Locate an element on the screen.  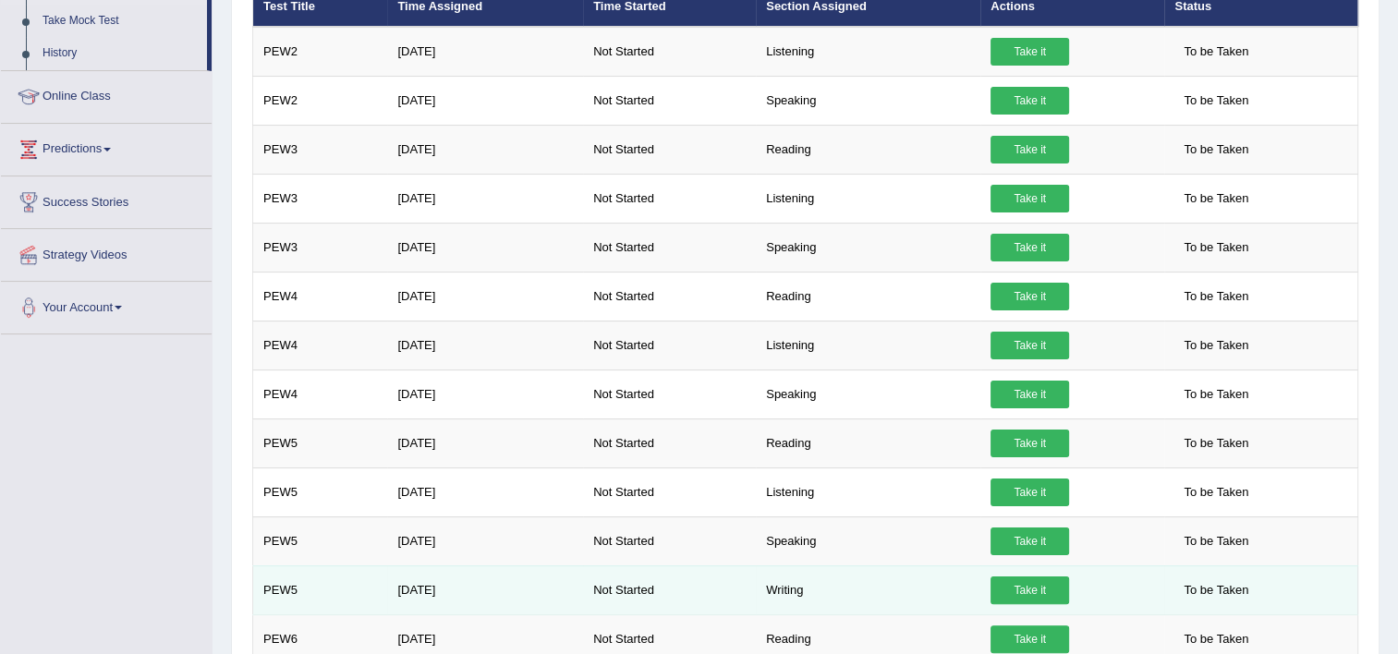
a: Success Stories is located at coordinates (106, 200).